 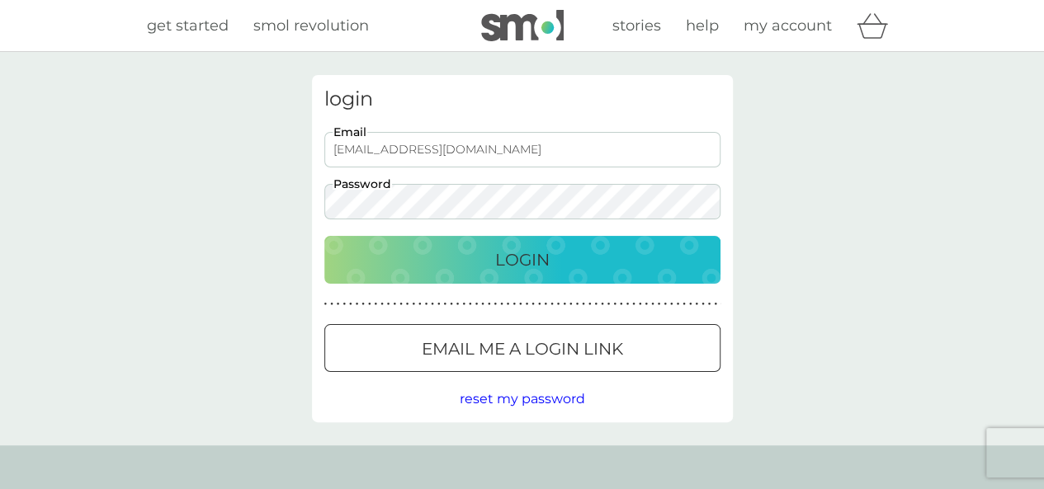 What do you see at coordinates (522, 399) in the screenshot?
I see `button: reset my password` at bounding box center [522, 399].